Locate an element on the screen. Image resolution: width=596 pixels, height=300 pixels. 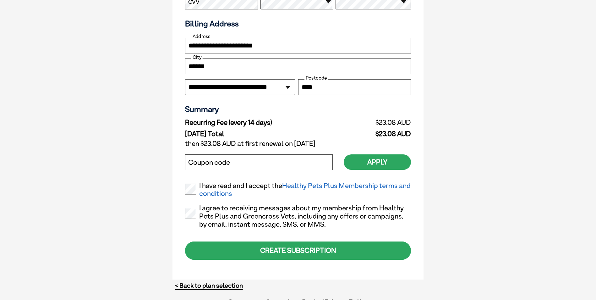
a: < Back to plan selection is located at coordinates (209, 285).